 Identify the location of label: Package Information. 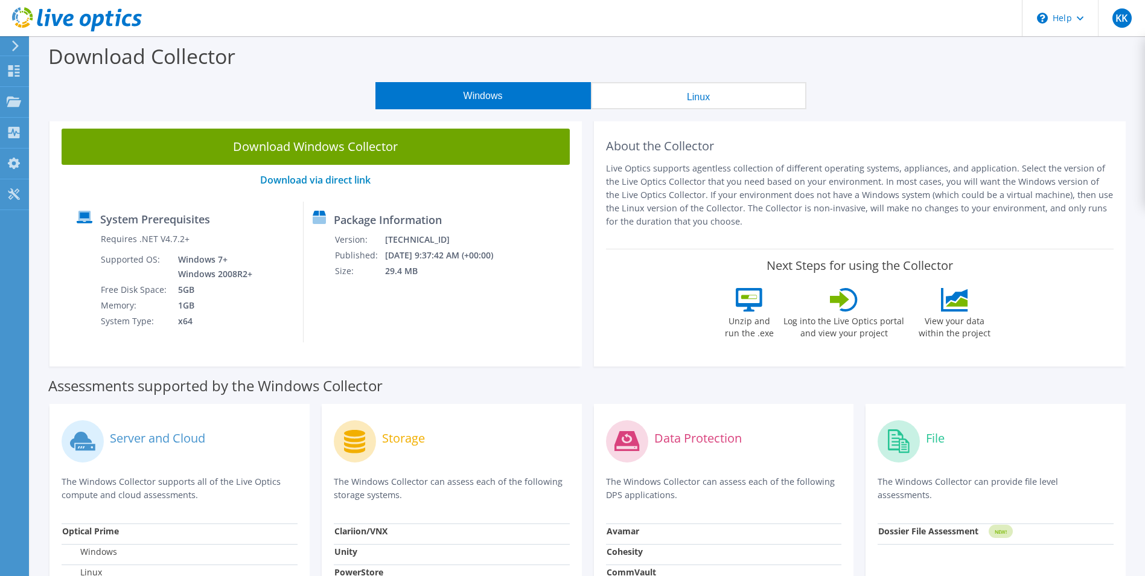
(387, 220).